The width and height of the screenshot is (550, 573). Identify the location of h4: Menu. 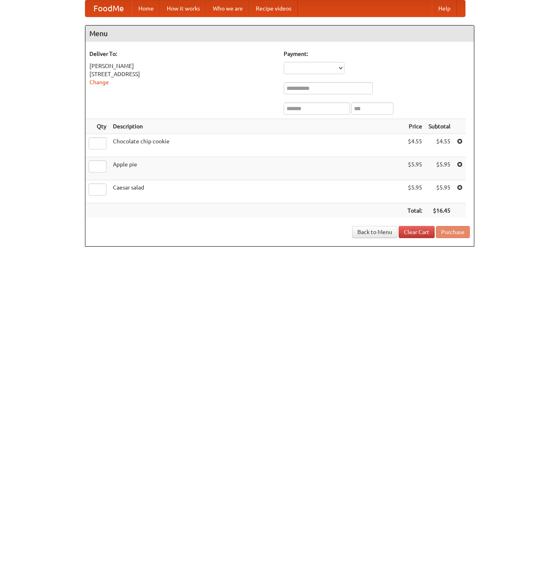
(280, 34).